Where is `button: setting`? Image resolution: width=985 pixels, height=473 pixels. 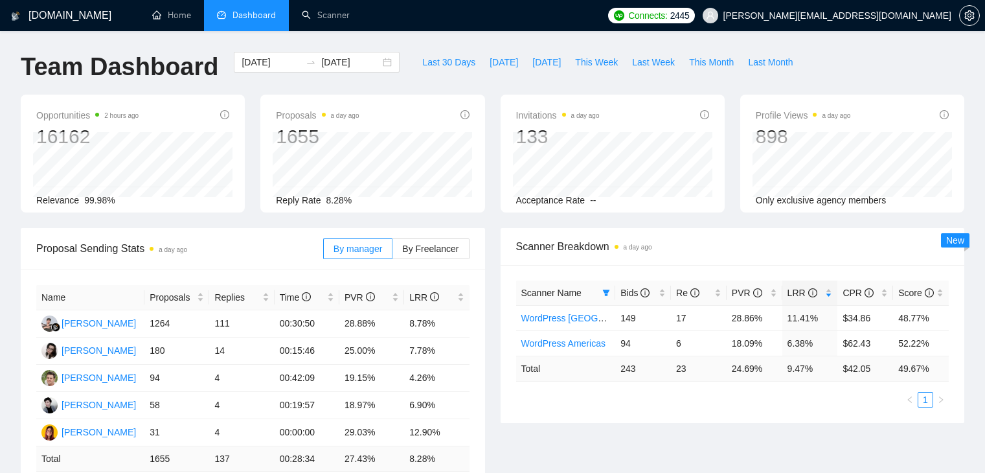 button: setting is located at coordinates (970, 16).